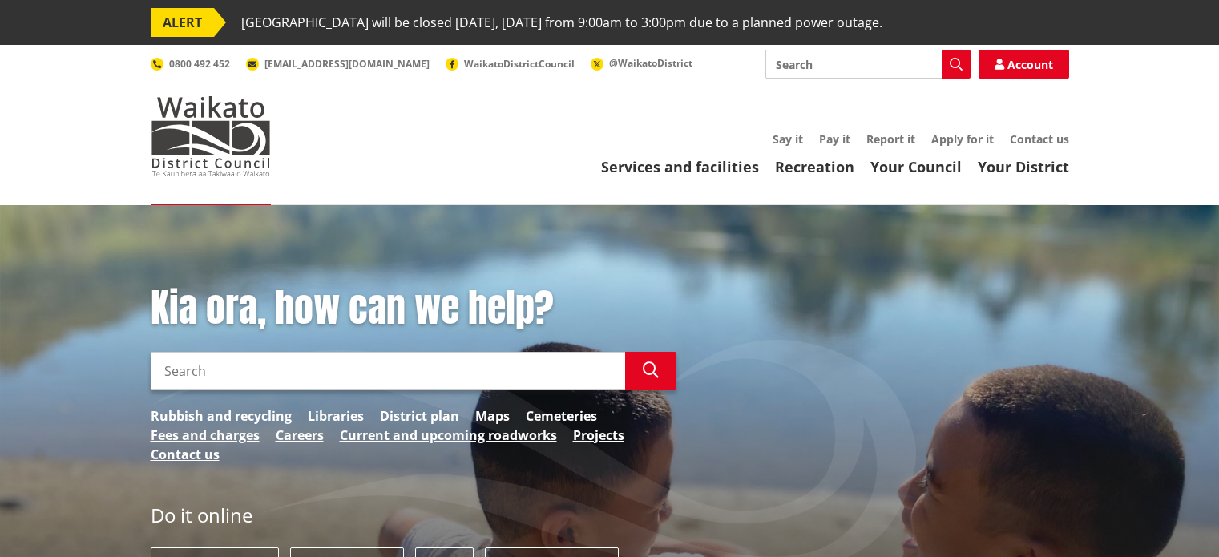  Describe the element at coordinates (916, 167) in the screenshot. I see `a: Your Council` at that location.